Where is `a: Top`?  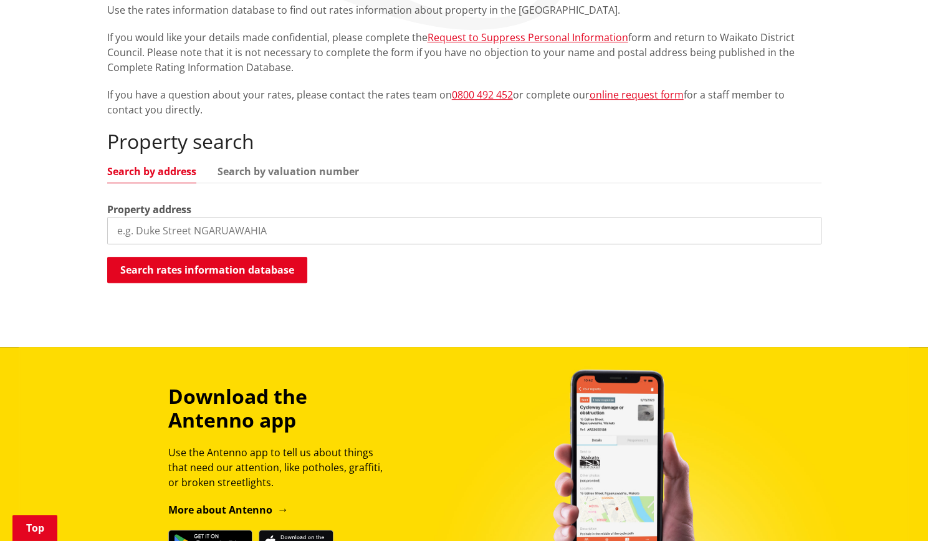
a: Top is located at coordinates (35, 528).